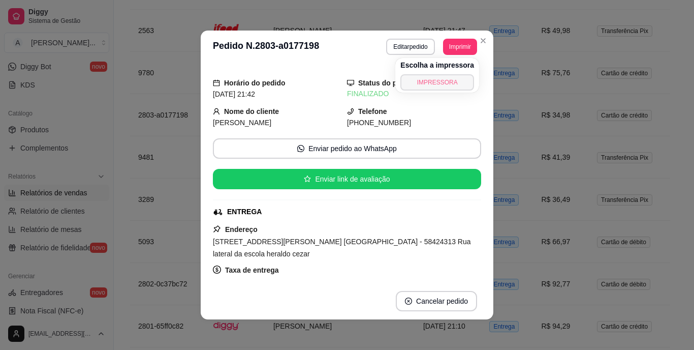 The image size is (694, 350). Describe the element at coordinates (351, 111) in the screenshot. I see `span: phone` at that location.